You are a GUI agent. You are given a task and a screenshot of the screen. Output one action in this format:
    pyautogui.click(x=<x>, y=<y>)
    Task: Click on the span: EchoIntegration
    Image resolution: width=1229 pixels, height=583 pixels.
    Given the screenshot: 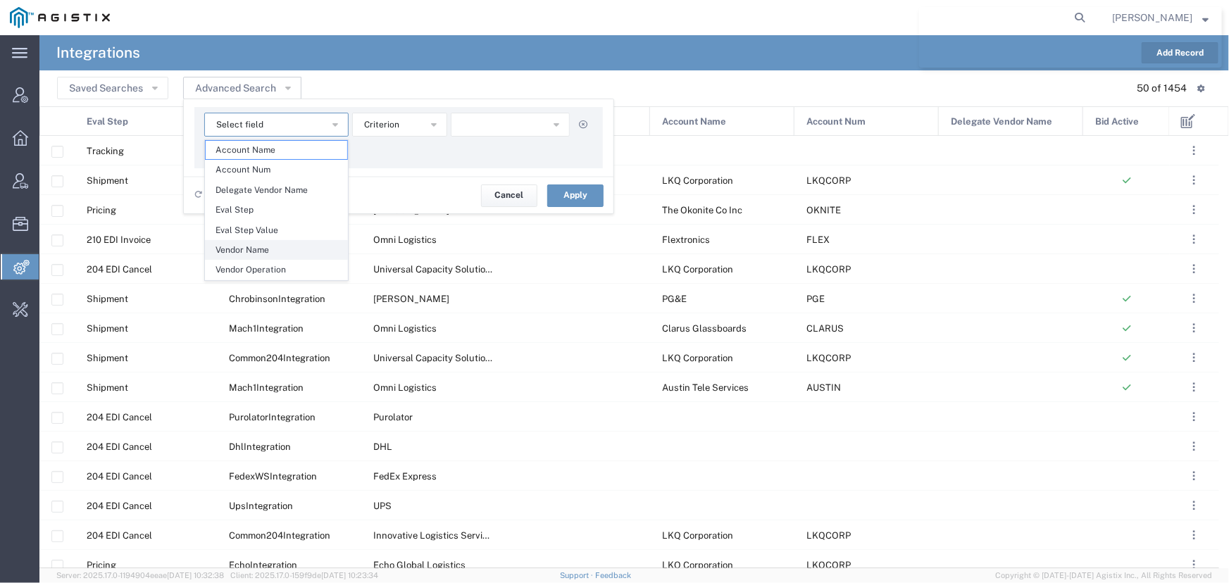 What is the action you would take?
    pyautogui.click(x=263, y=565)
    